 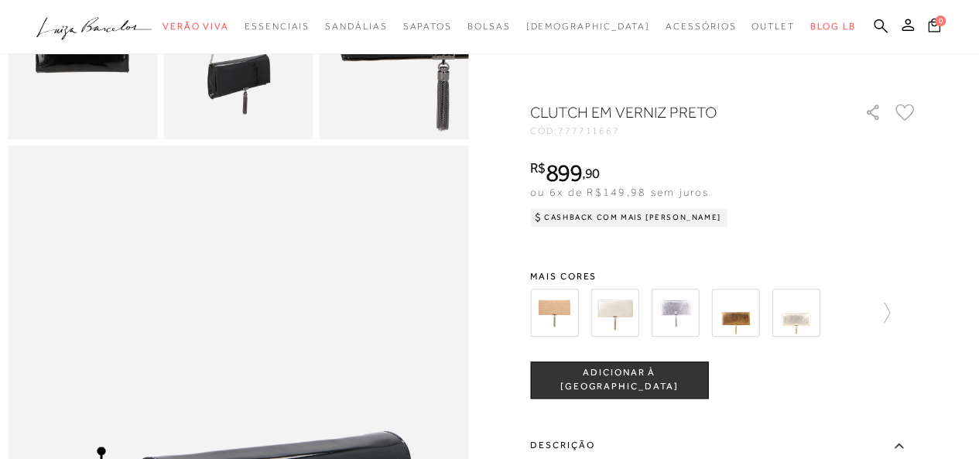 What do you see at coordinates (277, 26) in the screenshot?
I see `span: Essenciais` at bounding box center [277, 26].